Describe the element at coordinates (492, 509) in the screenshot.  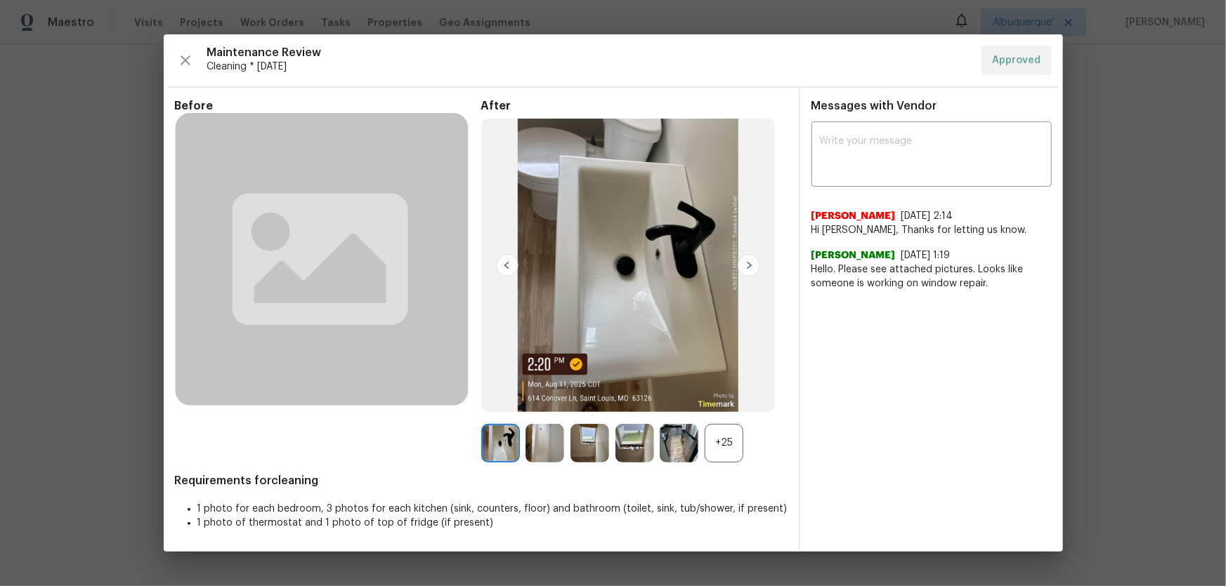
I see `li: 1 photo for each bedroom, 3 photos for each kitchen (sink, counters, floor) and bathroom (toilet,...` at that location.